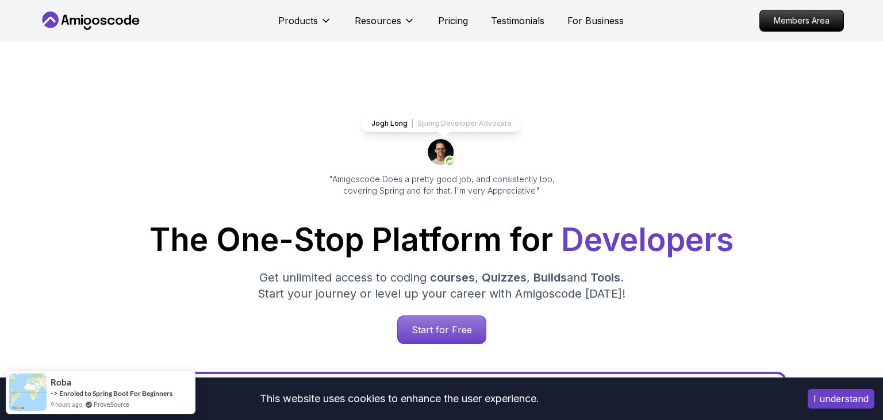 The image size is (883, 420). Describe the element at coordinates (61, 382) in the screenshot. I see `span: Roba` at that location.